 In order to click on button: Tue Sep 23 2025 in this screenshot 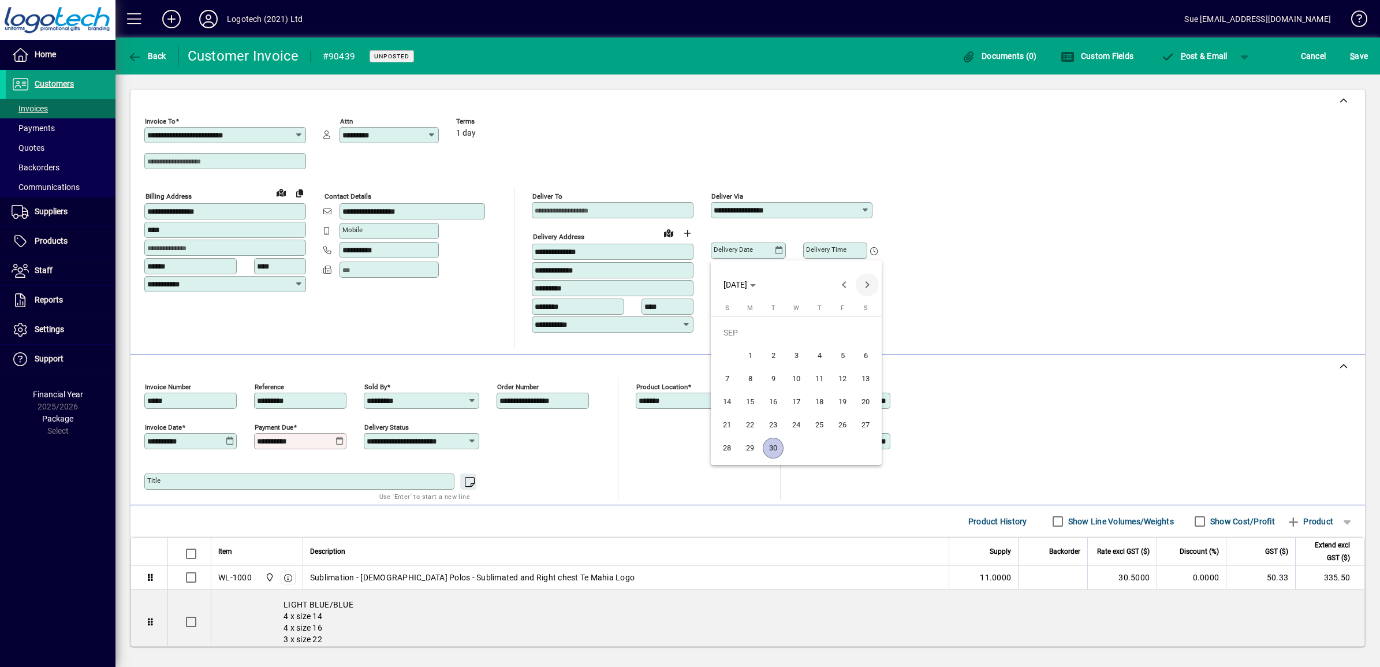, I will do `click(773, 425)`.